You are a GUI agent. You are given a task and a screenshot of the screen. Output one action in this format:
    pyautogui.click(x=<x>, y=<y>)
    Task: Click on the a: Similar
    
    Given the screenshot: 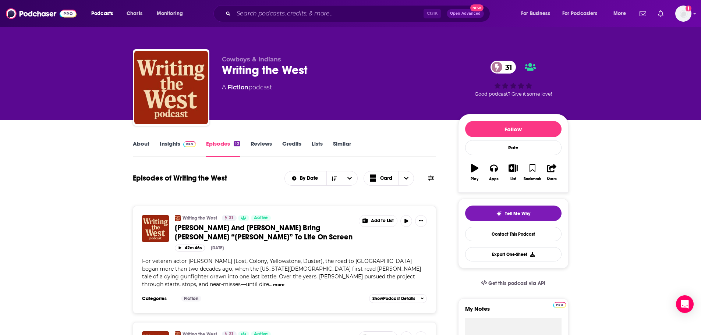 What is the action you would take?
    pyautogui.click(x=342, y=149)
    